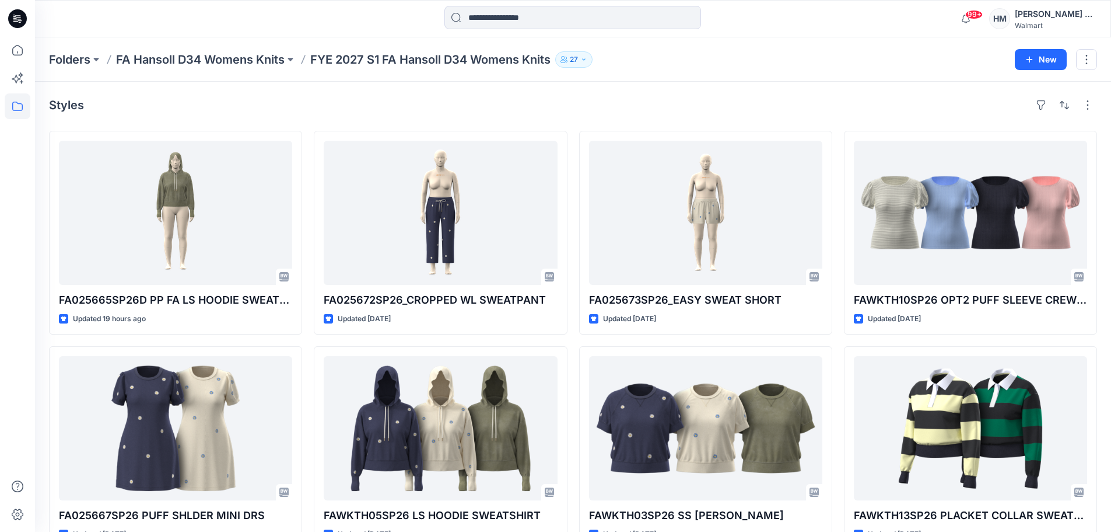  What do you see at coordinates (574, 60) in the screenshot?
I see `button: 27` at bounding box center [574, 60].